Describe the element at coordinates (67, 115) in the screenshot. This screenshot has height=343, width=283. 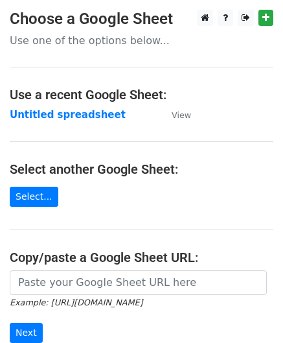
I see `a: Untitled spreadsheet` at that location.